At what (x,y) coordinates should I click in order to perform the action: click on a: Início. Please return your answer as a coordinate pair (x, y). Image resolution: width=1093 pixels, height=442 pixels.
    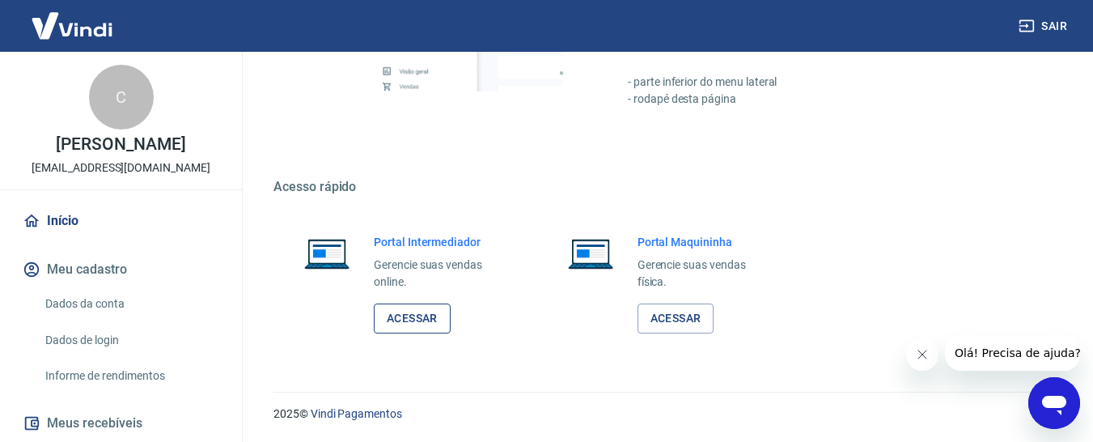
    Looking at the image, I should click on (121, 221).